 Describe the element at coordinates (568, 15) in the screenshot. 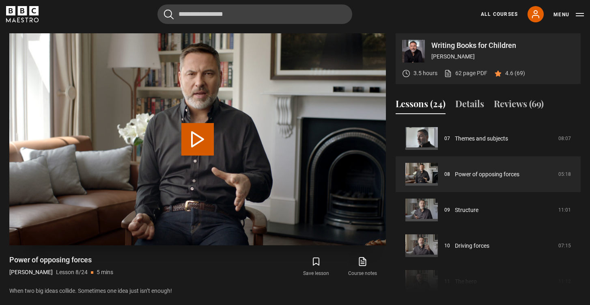

I see `button: Toggle navigation` at that location.